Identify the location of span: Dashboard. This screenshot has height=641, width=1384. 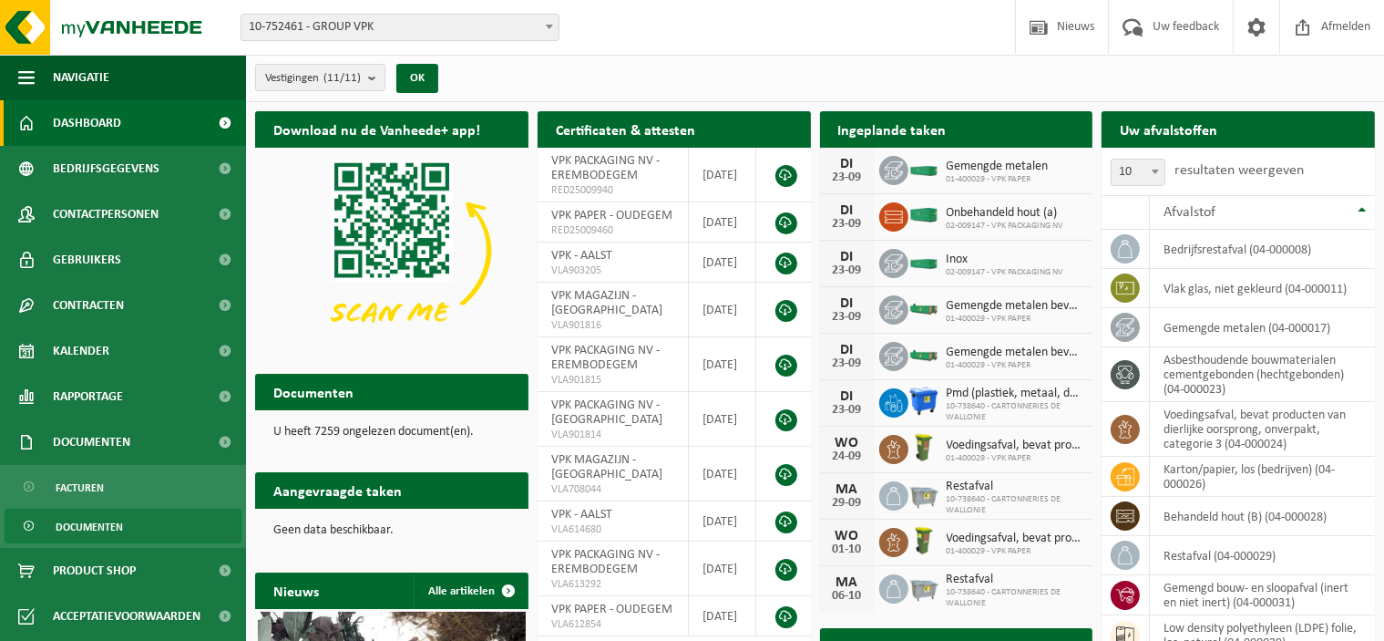
(87, 123).